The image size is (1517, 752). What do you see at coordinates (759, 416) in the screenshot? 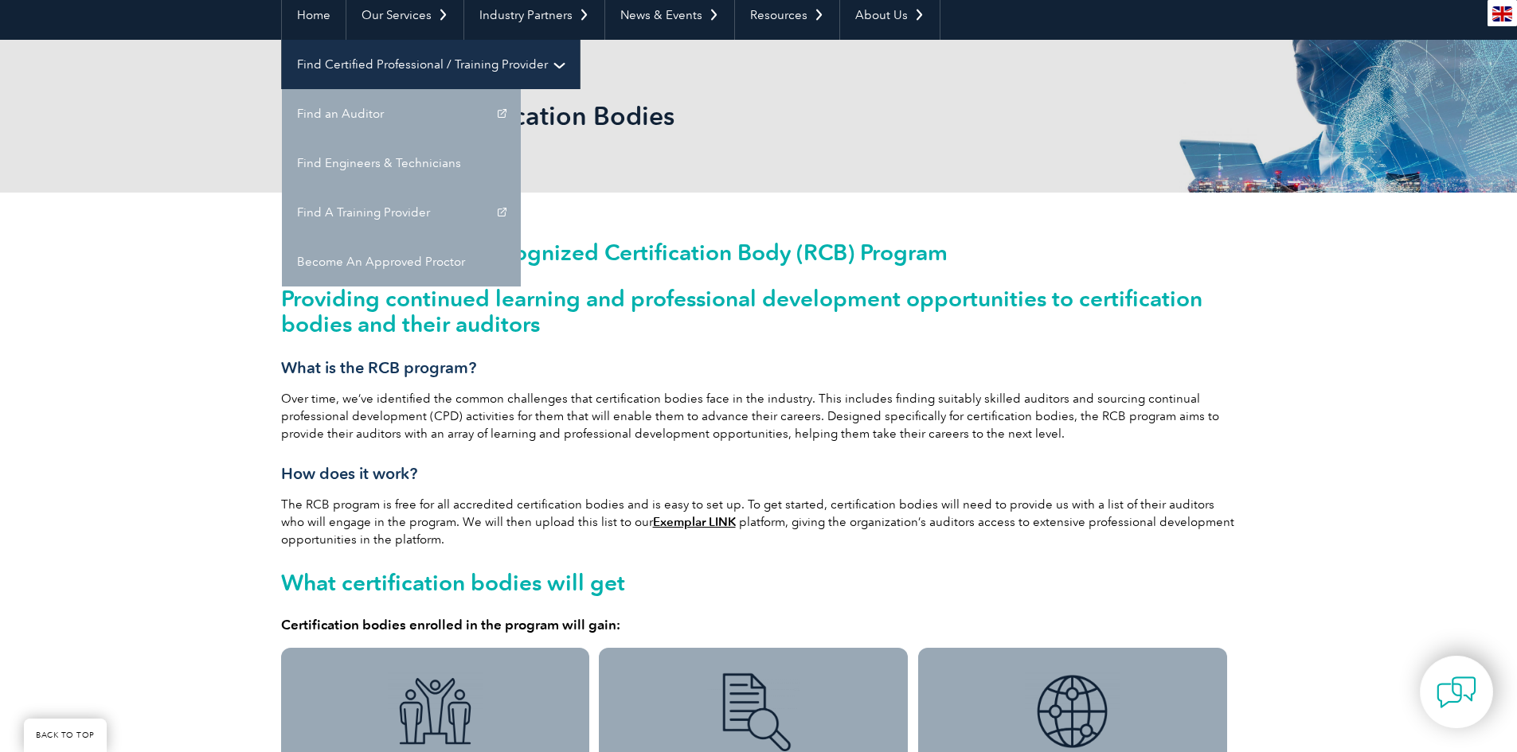
I see `p: Over time, we’ve identified the common challenges that certification bodies face in the industry....` at bounding box center [759, 416].